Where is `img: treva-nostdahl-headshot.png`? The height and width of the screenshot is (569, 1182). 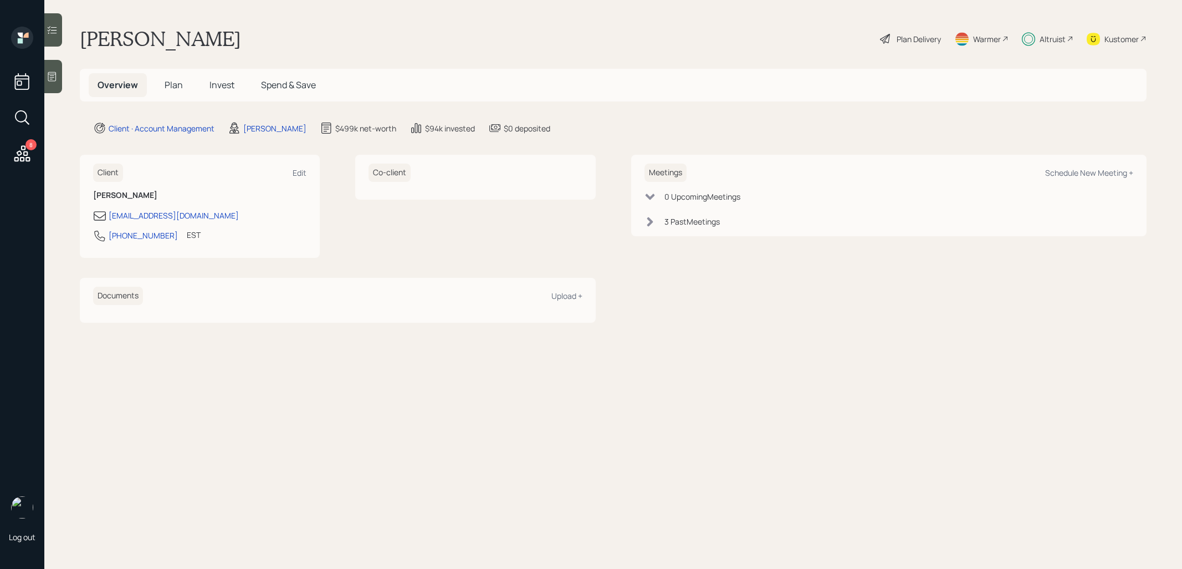 img: treva-nostdahl-headshot.png is located at coordinates (22, 507).